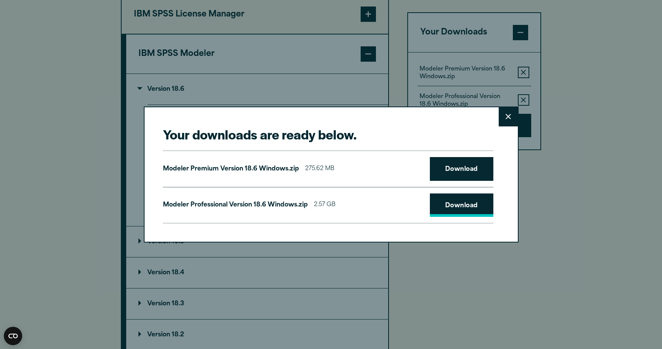  I want to click on p: Modeler Premium Version 18.6 Windows.zip, so click(231, 169).